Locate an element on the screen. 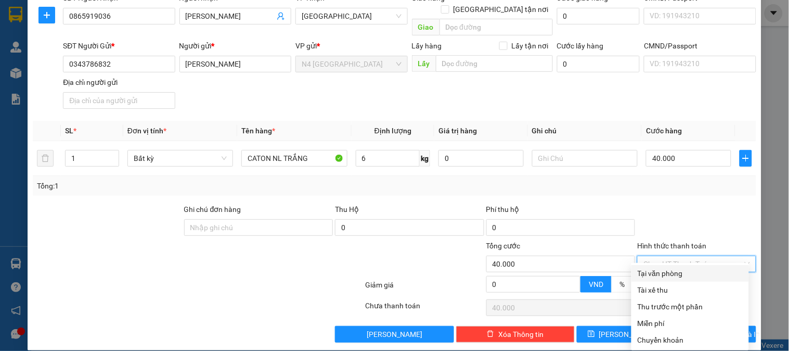 Image resolution: width=789 pixels, height=351 pixels. span: Phú Giáo is located at coordinates (351, 16).